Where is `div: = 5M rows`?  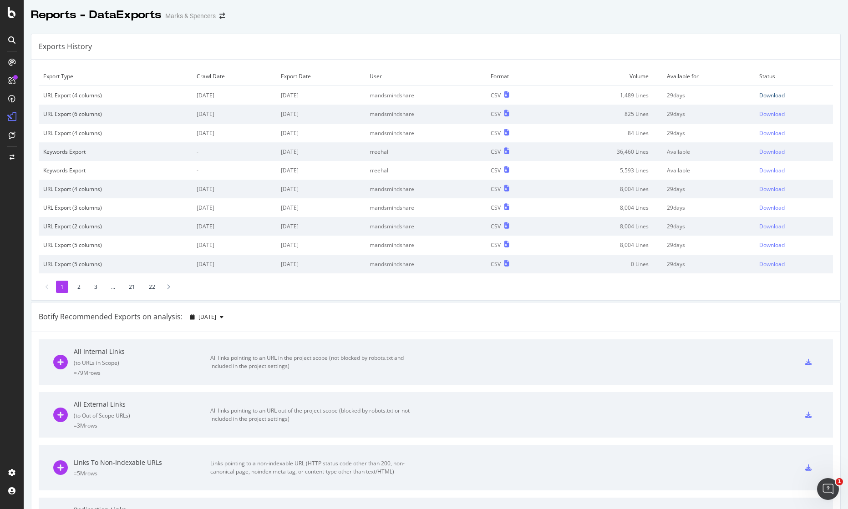 div: = 5M rows is located at coordinates (142, 473).